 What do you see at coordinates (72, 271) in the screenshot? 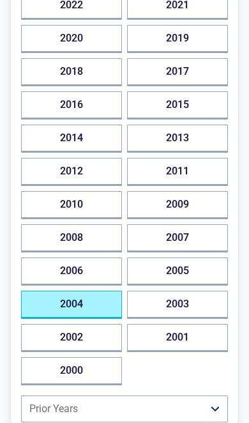
I see `button: 2006` at bounding box center [72, 271].